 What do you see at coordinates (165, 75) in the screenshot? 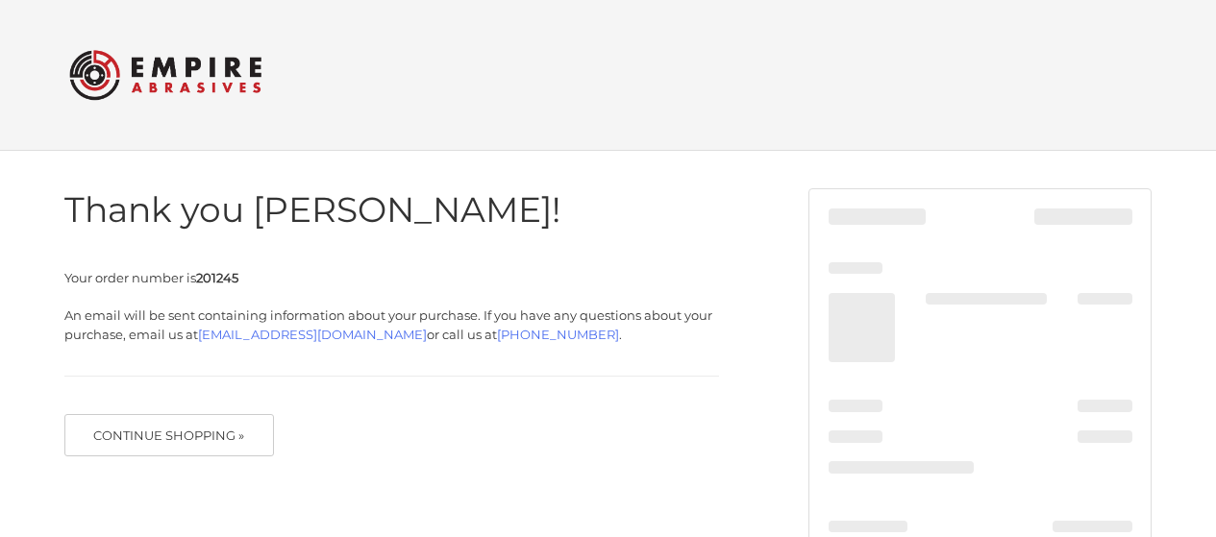
I see `img: Empire Abrasives` at bounding box center [165, 75].